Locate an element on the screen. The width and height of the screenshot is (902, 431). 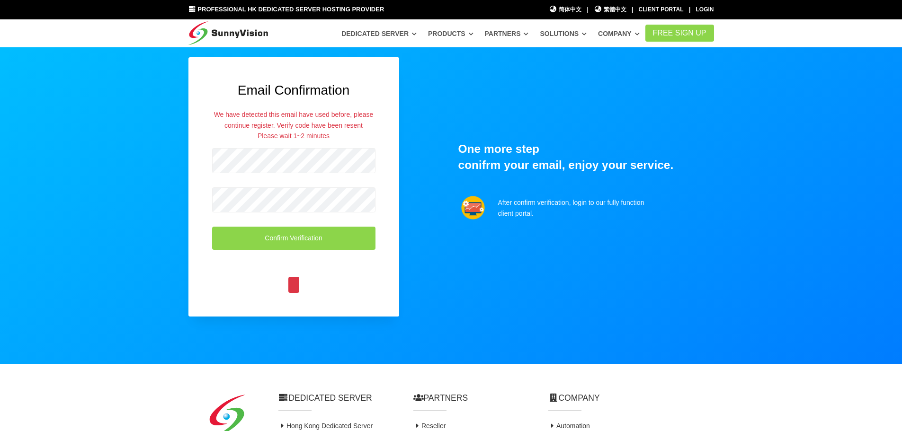
a: Solutions is located at coordinates (563, 34).